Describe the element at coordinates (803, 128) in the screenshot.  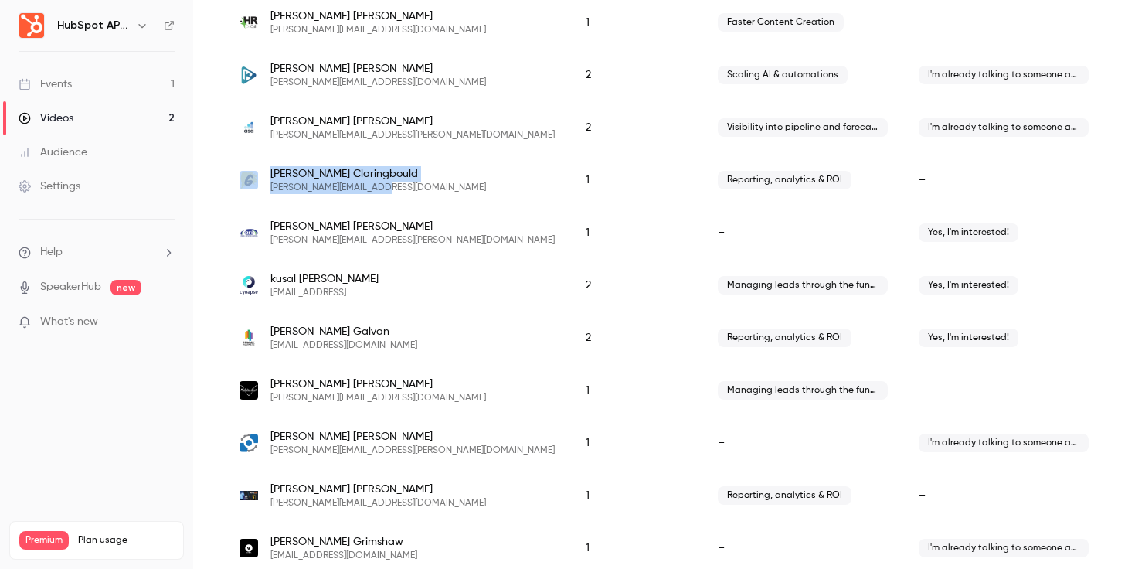
I see `span: Visibility into pipeline and forecasting` at that location.